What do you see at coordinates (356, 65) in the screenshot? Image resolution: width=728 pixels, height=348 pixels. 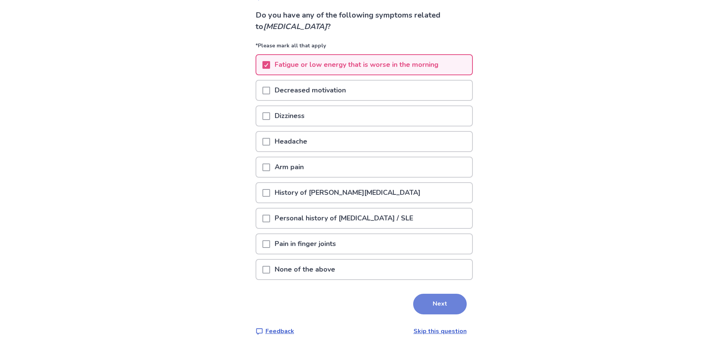 I see `p: Fatigue or low energy that is worse in the morning` at bounding box center [356, 65].